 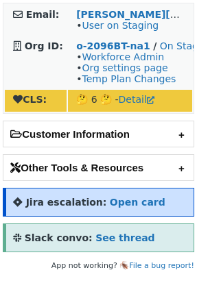 I want to click on td: 🤔 6 🤔 -, so click(x=130, y=101).